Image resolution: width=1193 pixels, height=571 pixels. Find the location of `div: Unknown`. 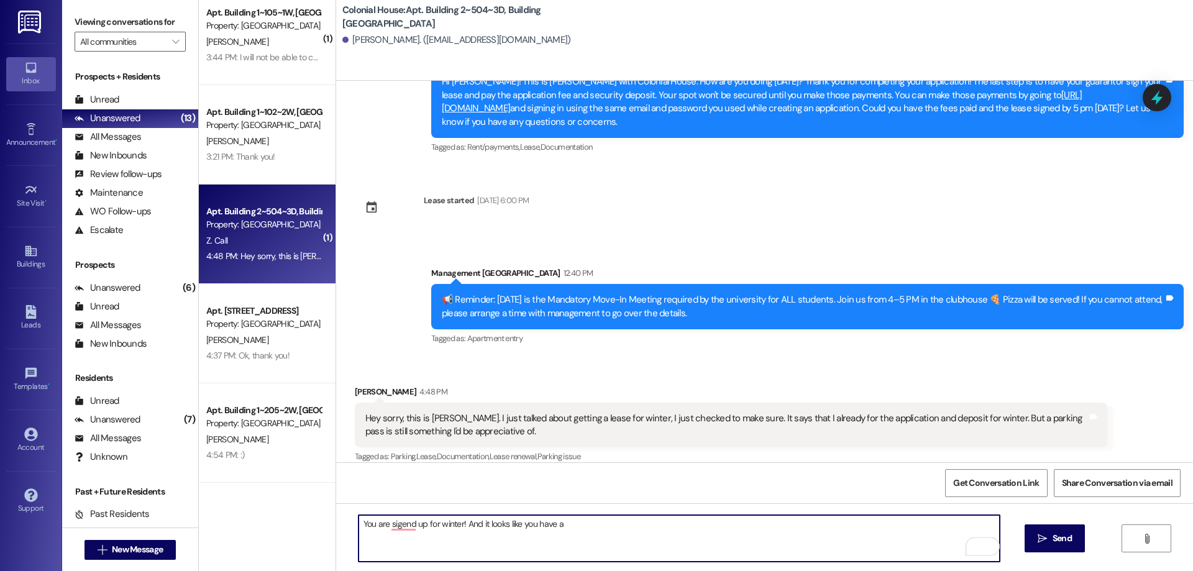

div: Unknown is located at coordinates (101, 457).